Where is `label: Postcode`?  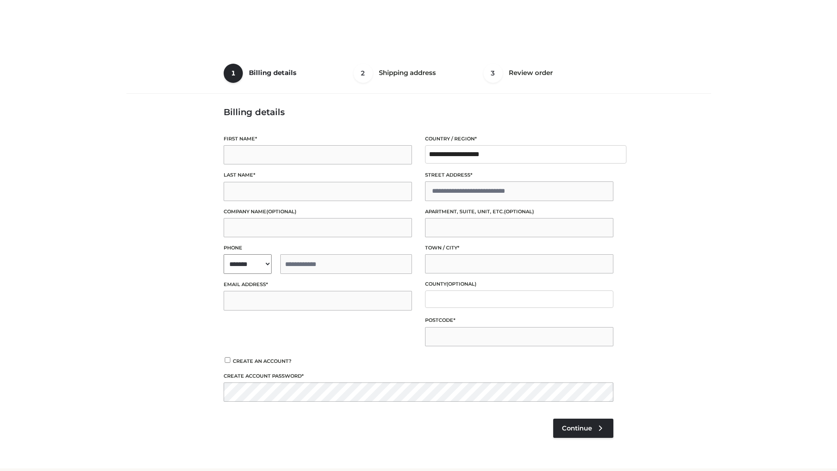
label: Postcode is located at coordinates (519, 320).